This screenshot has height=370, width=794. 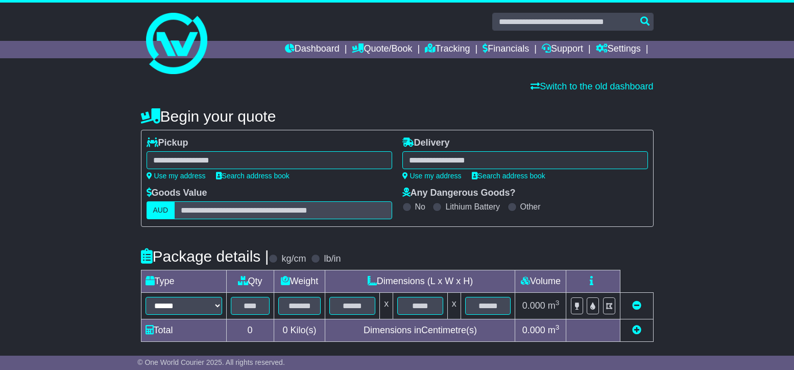 I want to click on a: Financials, so click(x=505, y=50).